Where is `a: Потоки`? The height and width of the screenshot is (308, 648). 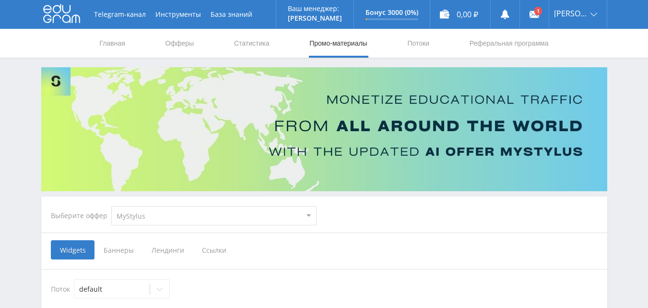 a: Потоки is located at coordinates (419, 43).